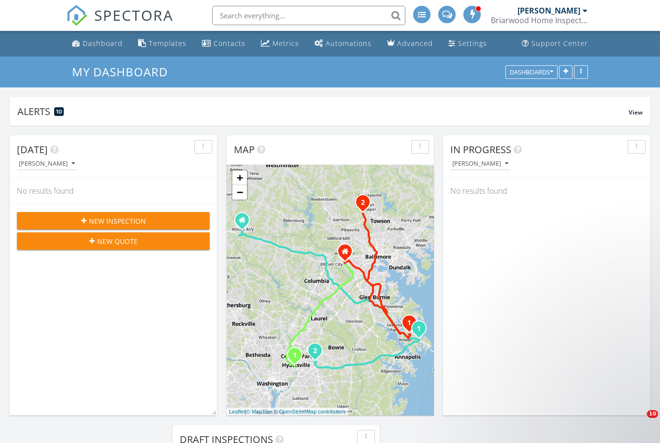 Image resolution: width=660 pixels, height=443 pixels. What do you see at coordinates (310, 412) in the screenshot?
I see `a: © OpenStreetMap contributors` at bounding box center [310, 412].